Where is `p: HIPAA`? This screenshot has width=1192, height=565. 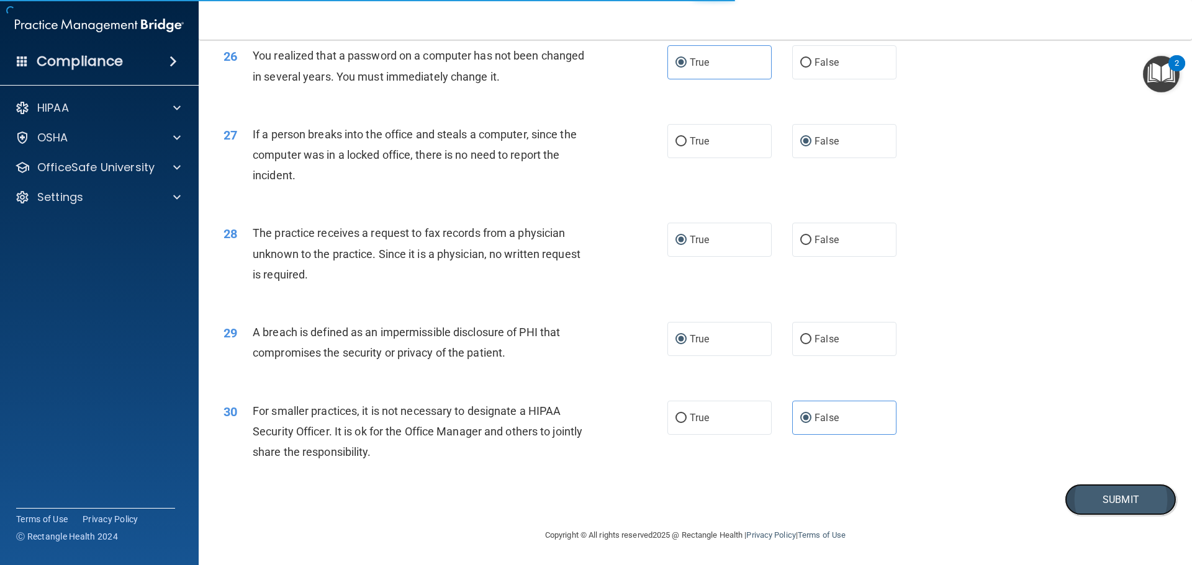 p: HIPAA is located at coordinates (53, 108).